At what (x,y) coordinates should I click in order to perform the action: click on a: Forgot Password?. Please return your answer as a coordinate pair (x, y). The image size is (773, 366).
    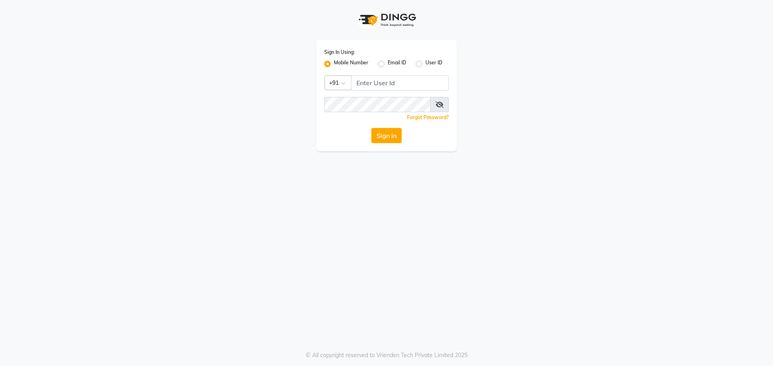
    Looking at the image, I should click on (428, 117).